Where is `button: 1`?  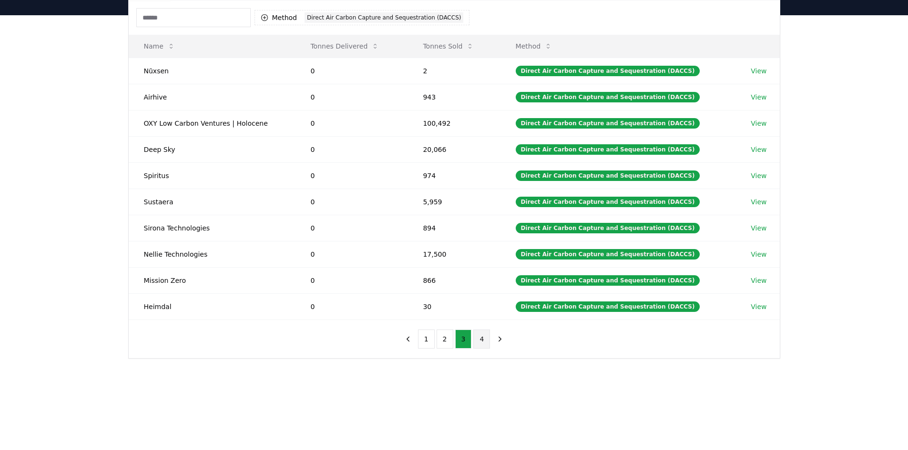
button: 1 is located at coordinates (426, 339).